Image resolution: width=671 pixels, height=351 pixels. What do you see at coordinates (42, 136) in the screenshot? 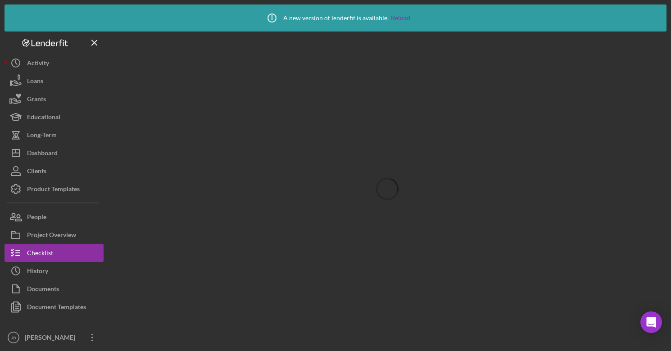
I see `div: Long-Term` at bounding box center [42, 136].